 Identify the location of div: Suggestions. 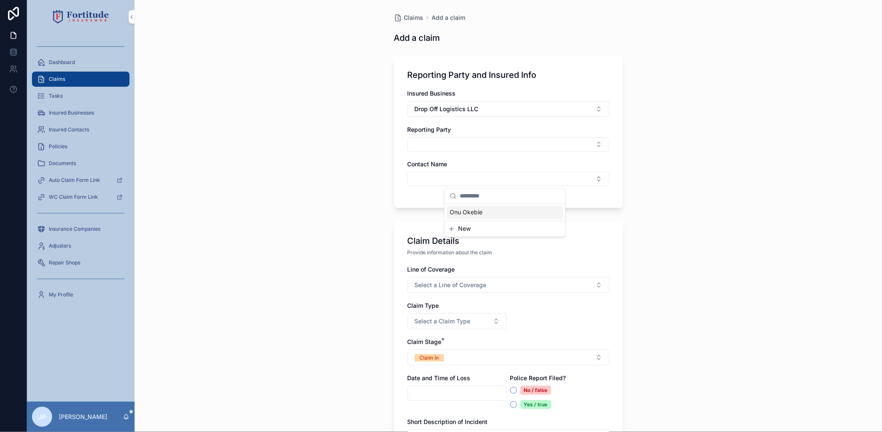
(505, 212).